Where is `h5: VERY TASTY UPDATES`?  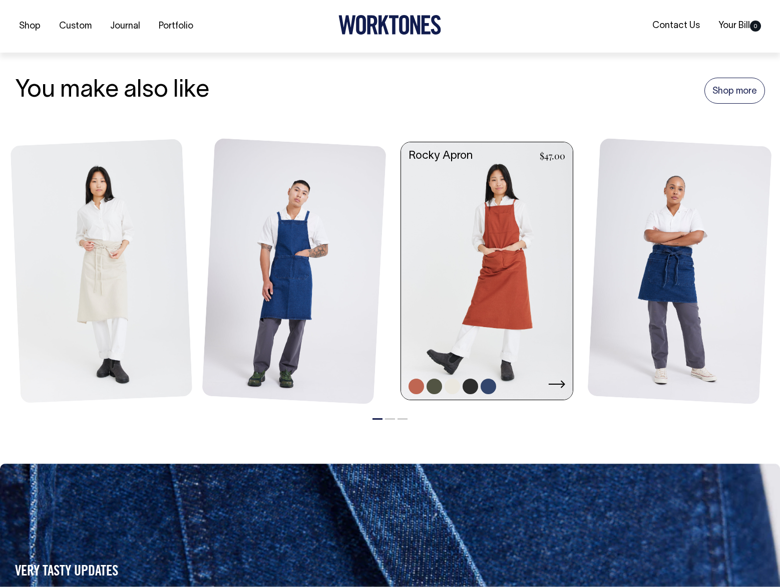 h5: VERY TASTY UPDATES is located at coordinates (159, 572).